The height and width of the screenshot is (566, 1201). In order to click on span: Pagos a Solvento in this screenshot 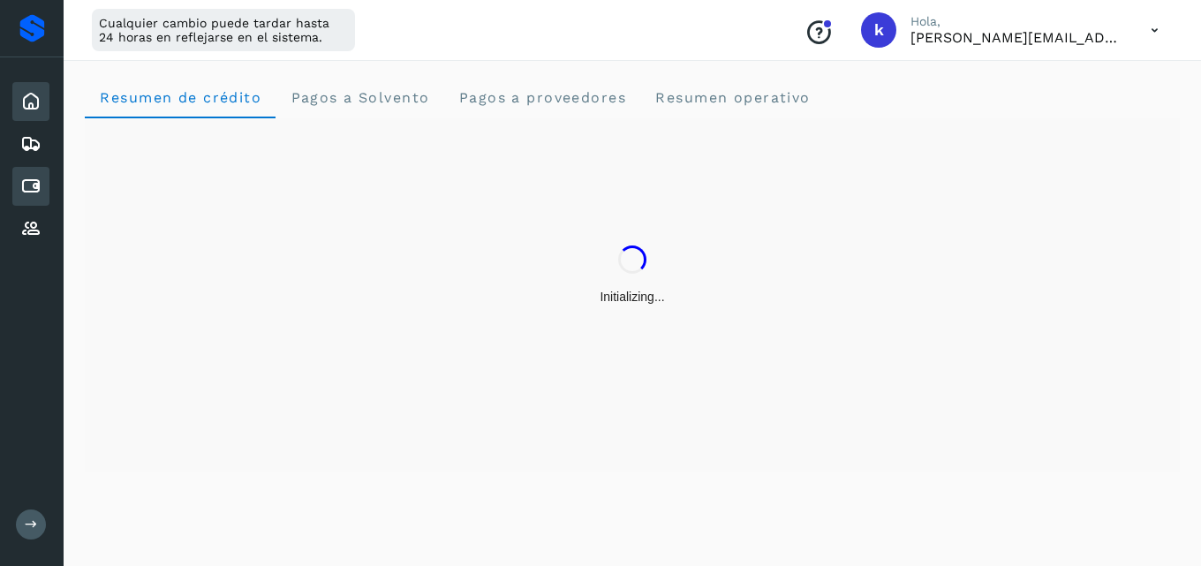, I will do `click(359, 97)`.